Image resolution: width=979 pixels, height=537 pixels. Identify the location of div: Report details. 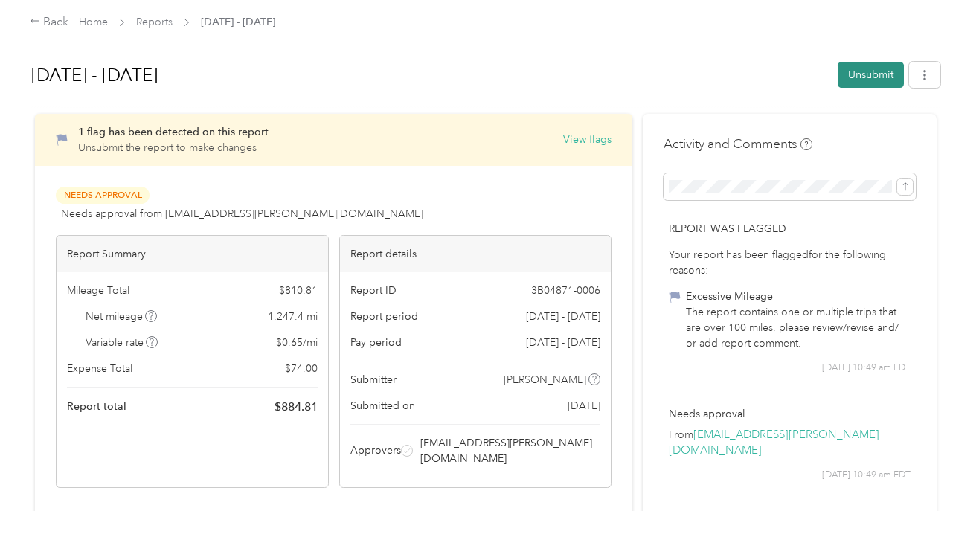
(475, 254).